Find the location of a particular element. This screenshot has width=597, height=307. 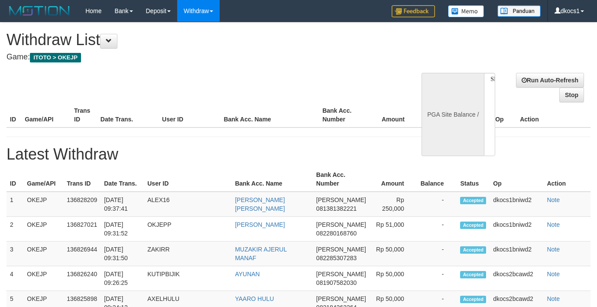

td: KUTIPBIJIK is located at coordinates (188, 278).